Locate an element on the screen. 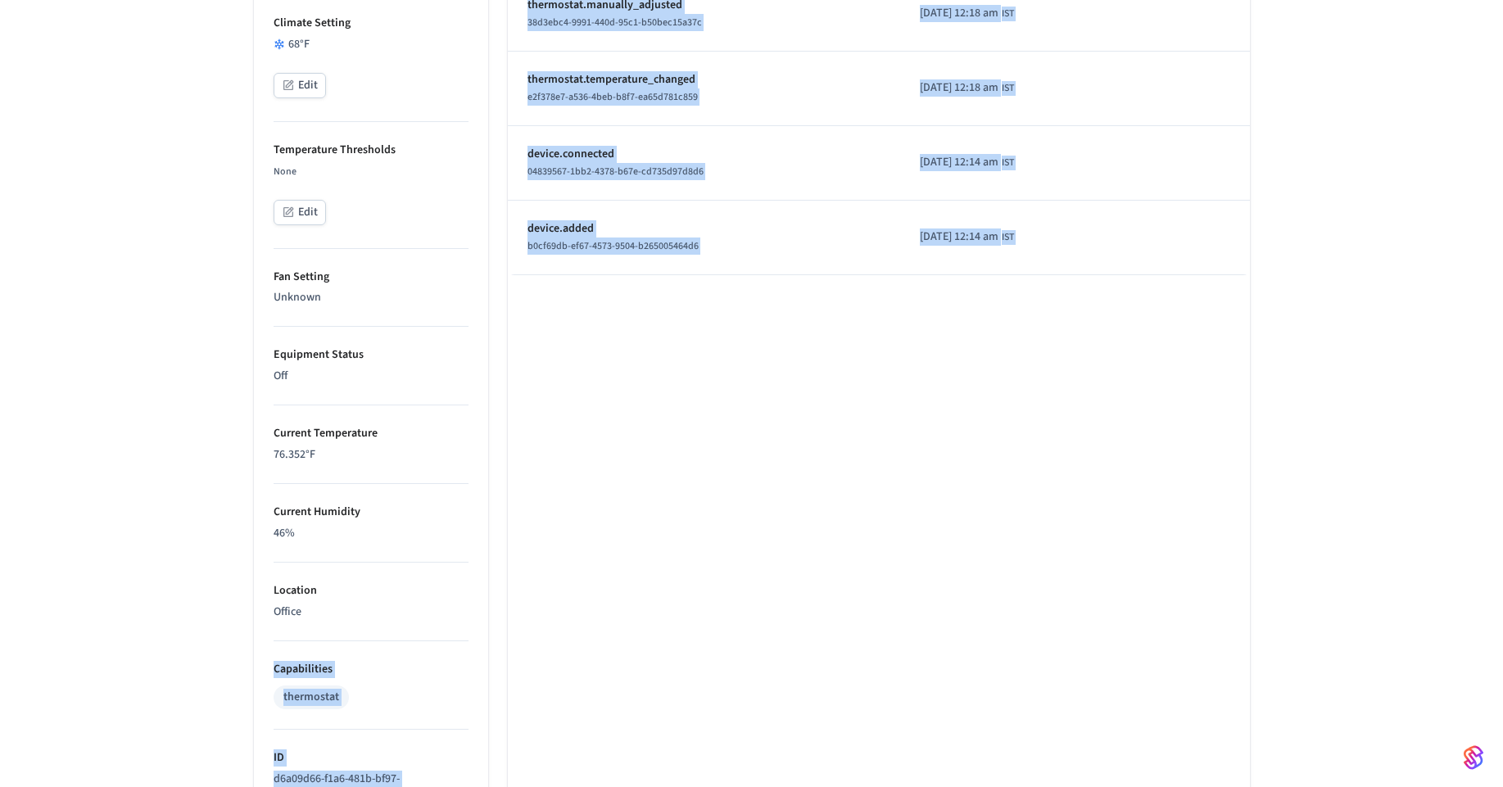 The width and height of the screenshot is (1503, 787). span: b0cf69db-ef67-4573-9504-b265005464d6 is located at coordinates (613, 246).